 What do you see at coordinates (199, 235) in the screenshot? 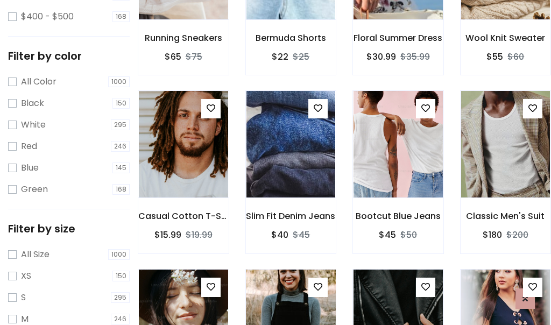
I see `del: $19.99` at bounding box center [199, 235].